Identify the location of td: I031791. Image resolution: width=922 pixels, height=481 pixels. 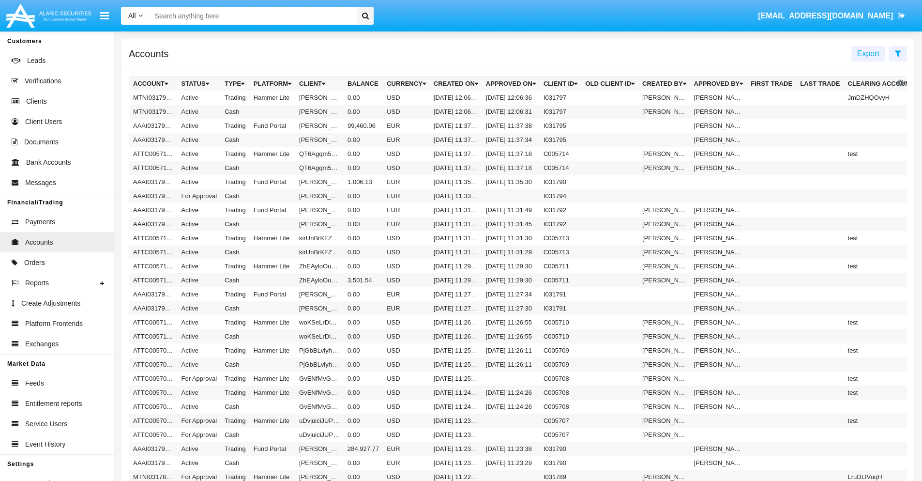
(560, 308).